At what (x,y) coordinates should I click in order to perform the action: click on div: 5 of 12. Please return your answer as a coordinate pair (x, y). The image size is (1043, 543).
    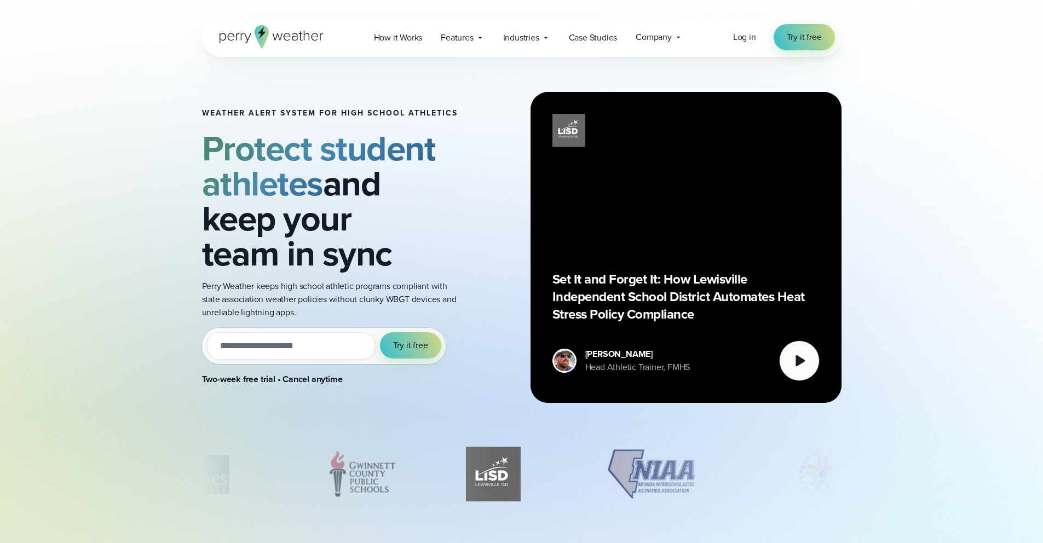
    Looking at the image, I should click on (181, 474).